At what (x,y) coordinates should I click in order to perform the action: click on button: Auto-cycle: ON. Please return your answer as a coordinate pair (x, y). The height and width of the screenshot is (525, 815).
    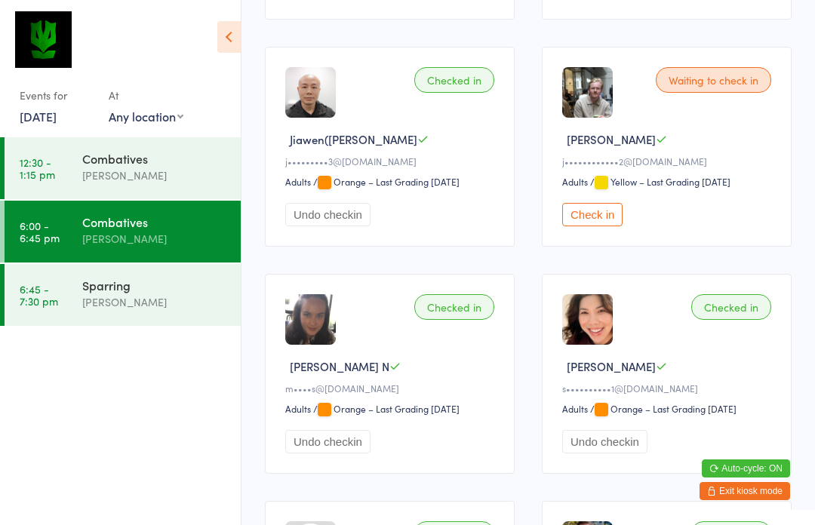
    Looking at the image, I should click on (746, 469).